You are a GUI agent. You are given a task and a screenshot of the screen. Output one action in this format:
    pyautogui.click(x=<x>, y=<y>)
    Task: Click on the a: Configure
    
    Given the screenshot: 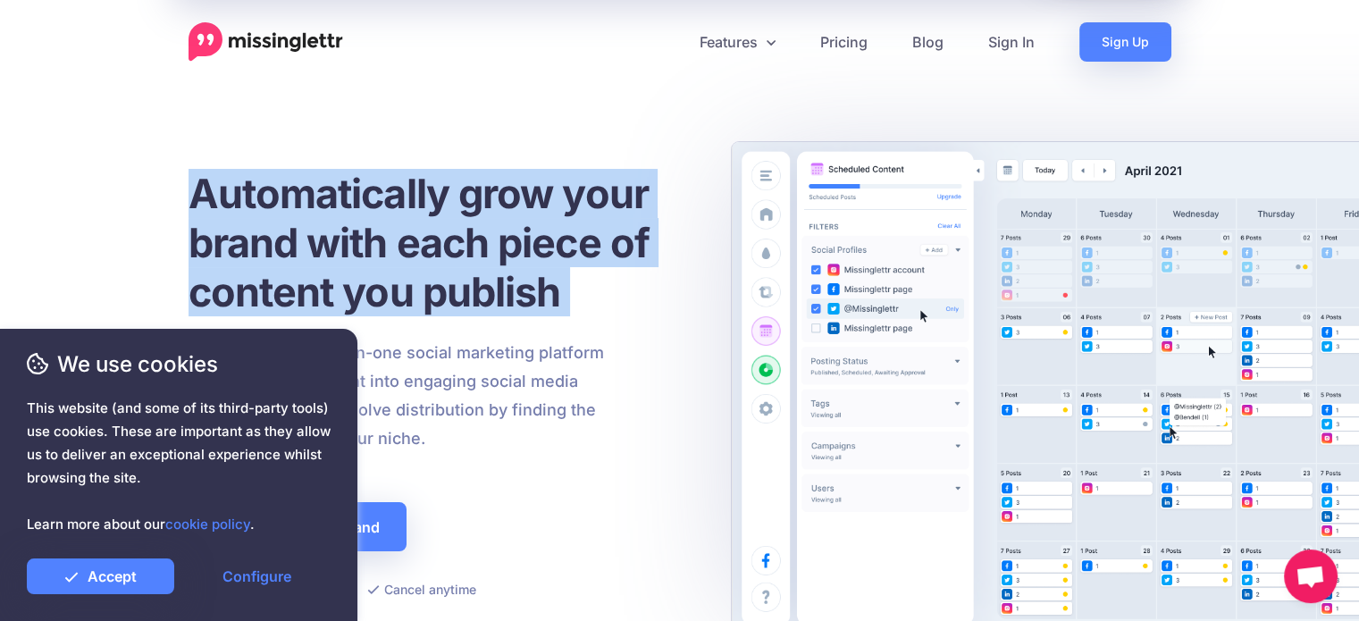 What is the action you would take?
    pyautogui.click(x=257, y=576)
    